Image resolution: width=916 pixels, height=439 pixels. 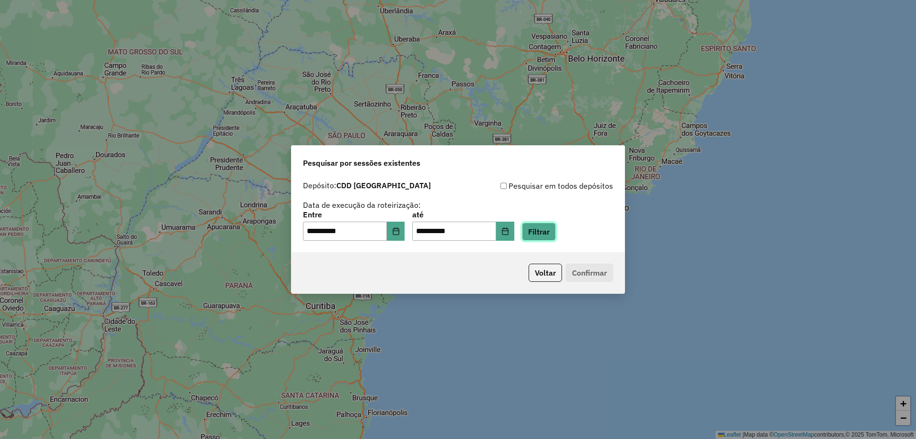 What do you see at coordinates (539, 231) in the screenshot?
I see `button: Filtrar` at bounding box center [539, 231].